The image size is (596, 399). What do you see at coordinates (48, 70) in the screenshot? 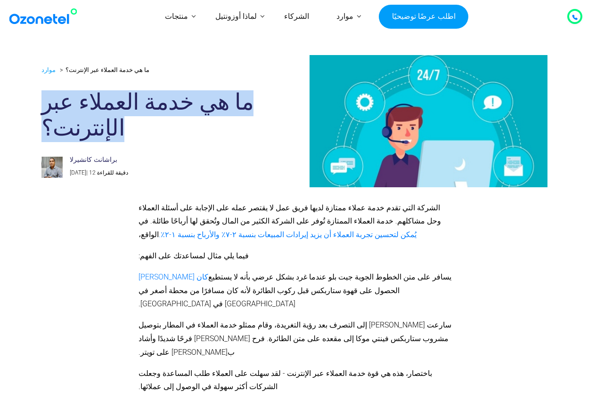
I see `a: موارد` at bounding box center [48, 70].